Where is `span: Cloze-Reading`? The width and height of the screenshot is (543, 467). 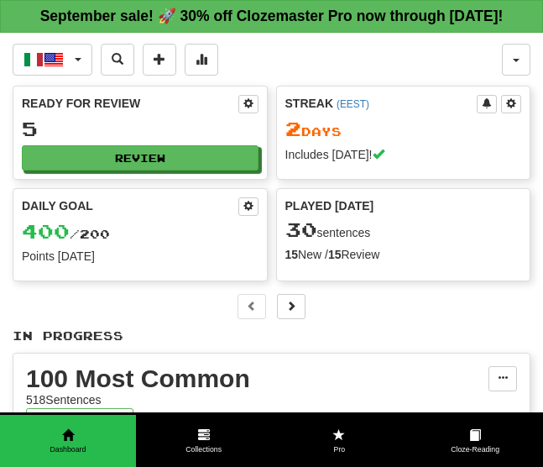
span: Cloze-Reading is located at coordinates (475, 449).